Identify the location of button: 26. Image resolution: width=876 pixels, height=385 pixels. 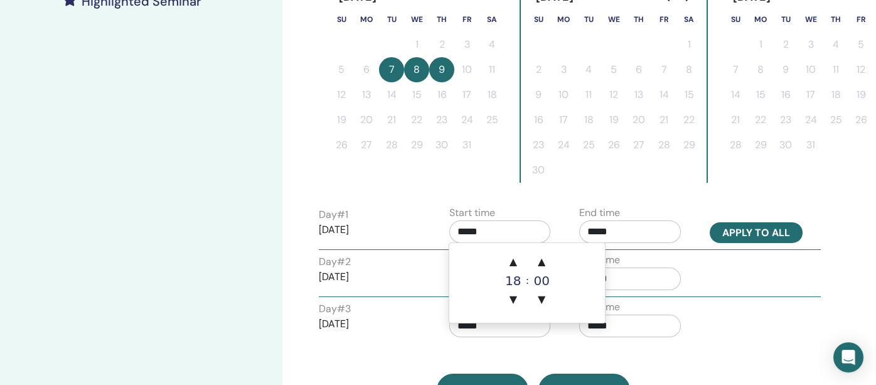
(341, 145).